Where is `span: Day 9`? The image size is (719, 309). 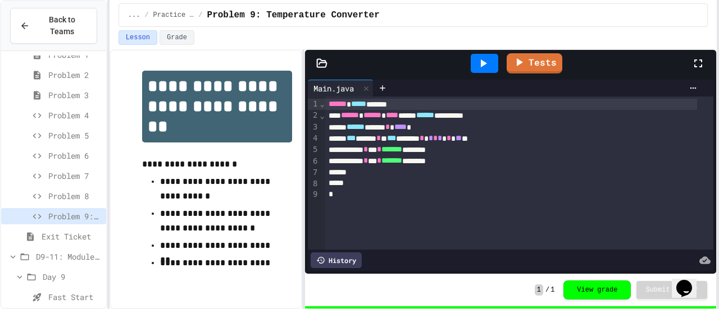 span: Day 9 is located at coordinates (72, 277).